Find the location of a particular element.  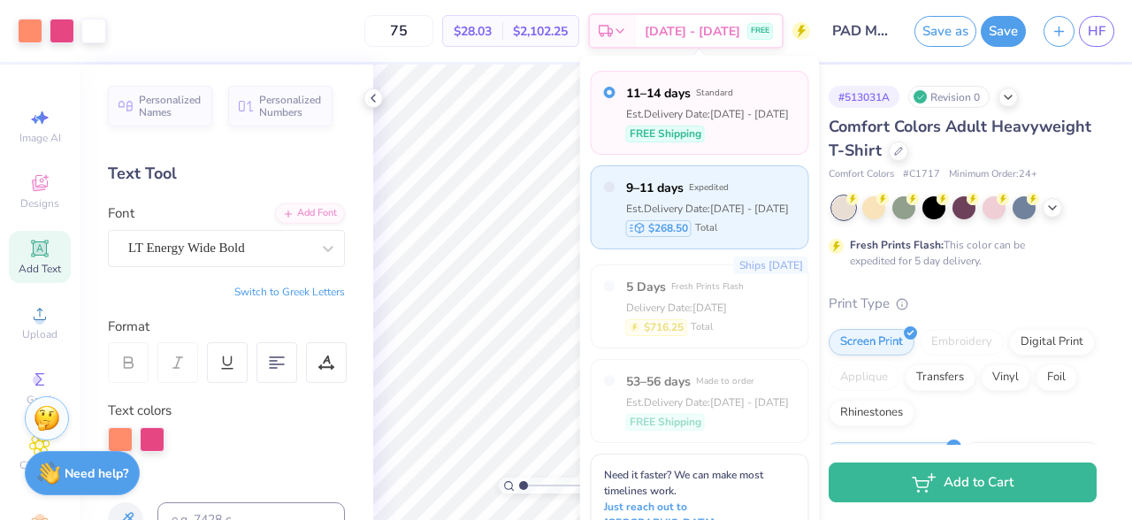

span: FREE is located at coordinates (759, 31).